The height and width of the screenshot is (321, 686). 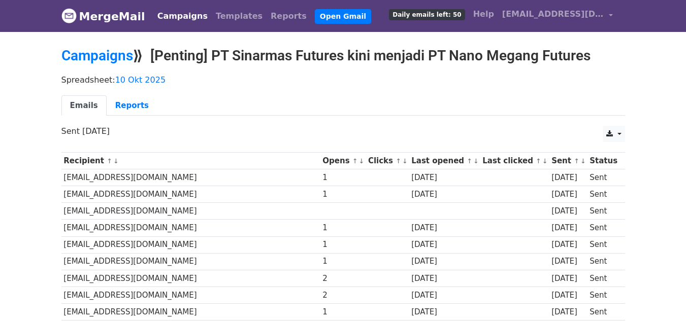 I want to click on a: Templates, so click(x=239, y=16).